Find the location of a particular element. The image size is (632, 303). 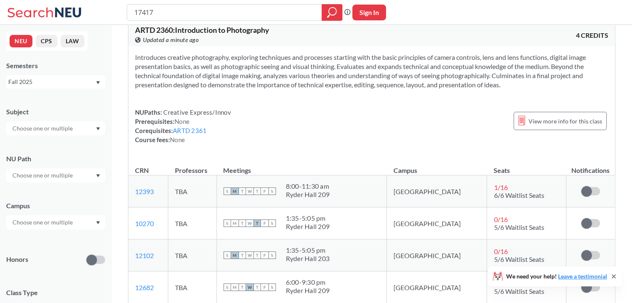

div: Subject is located at coordinates (56, 112).